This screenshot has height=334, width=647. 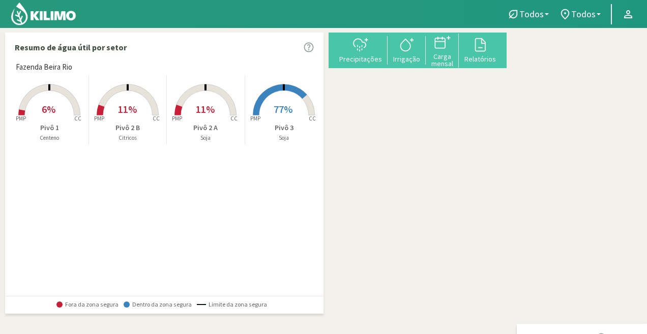 I want to click on p: Resumo de água útil por setor, so click(x=71, y=47).